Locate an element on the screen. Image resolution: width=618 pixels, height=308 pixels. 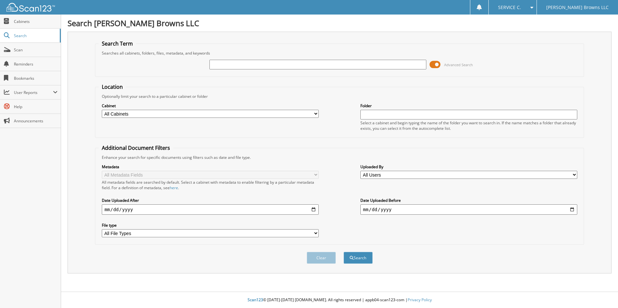
div: Searches all cabinets, folders, files, metadata, and keywords is located at coordinates (339, 53).